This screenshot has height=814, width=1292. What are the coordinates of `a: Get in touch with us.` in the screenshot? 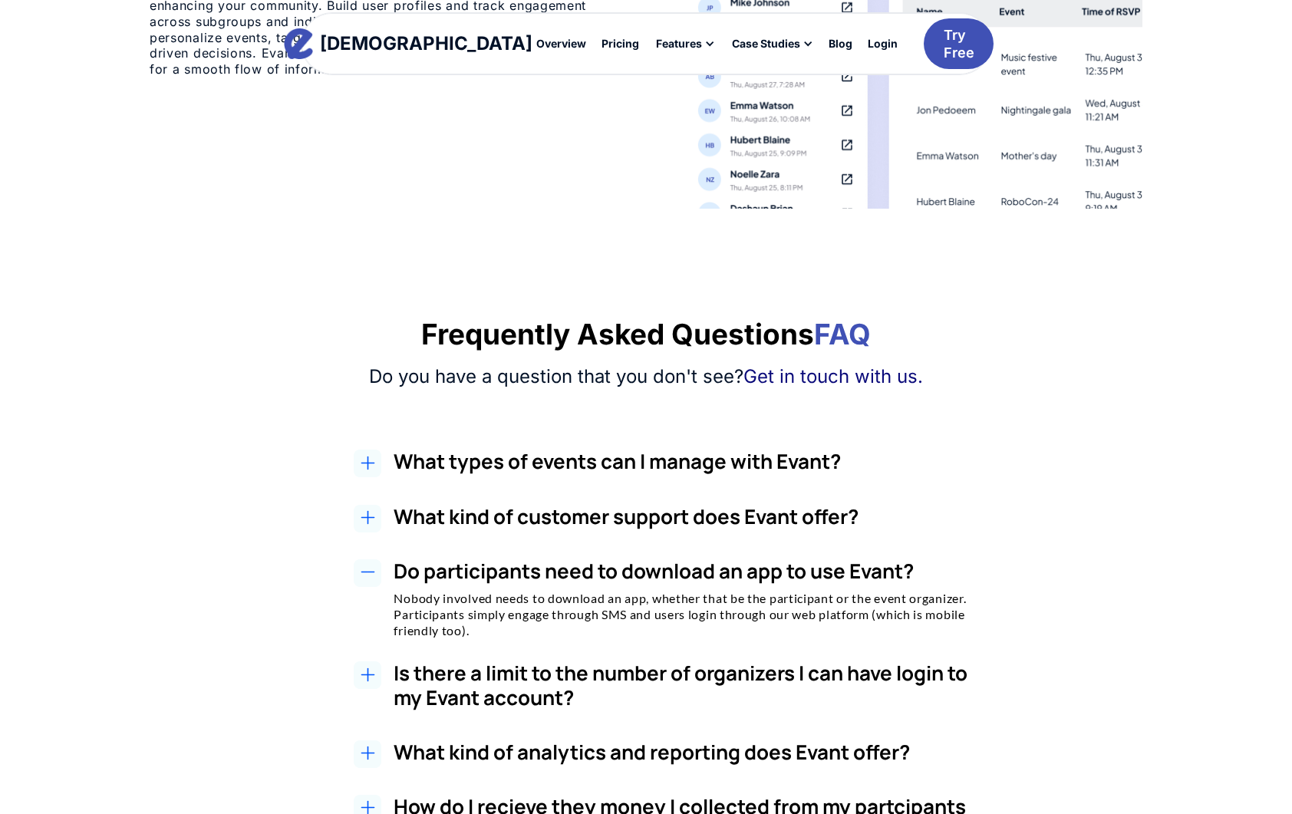 It's located at (833, 376).